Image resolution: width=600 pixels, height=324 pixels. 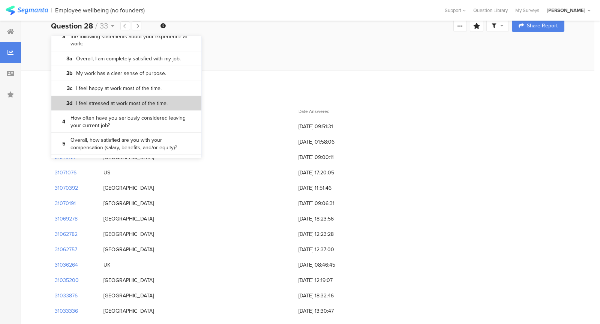 I want to click on div: US, so click(x=107, y=172).